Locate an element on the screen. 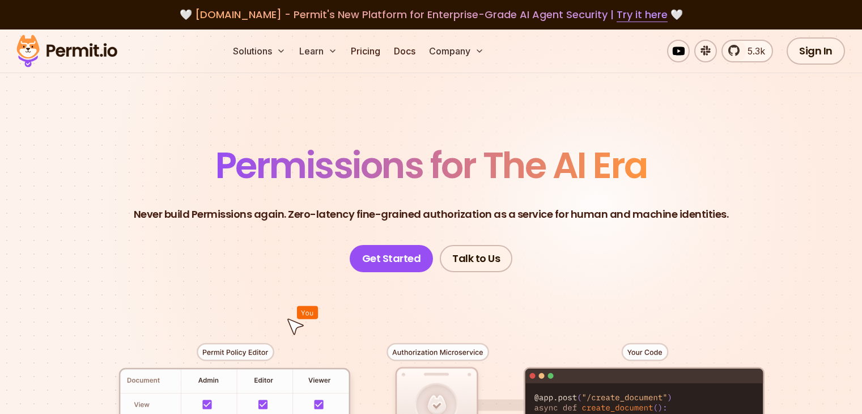 This screenshot has width=862, height=414. button: Solutions is located at coordinates (259, 51).